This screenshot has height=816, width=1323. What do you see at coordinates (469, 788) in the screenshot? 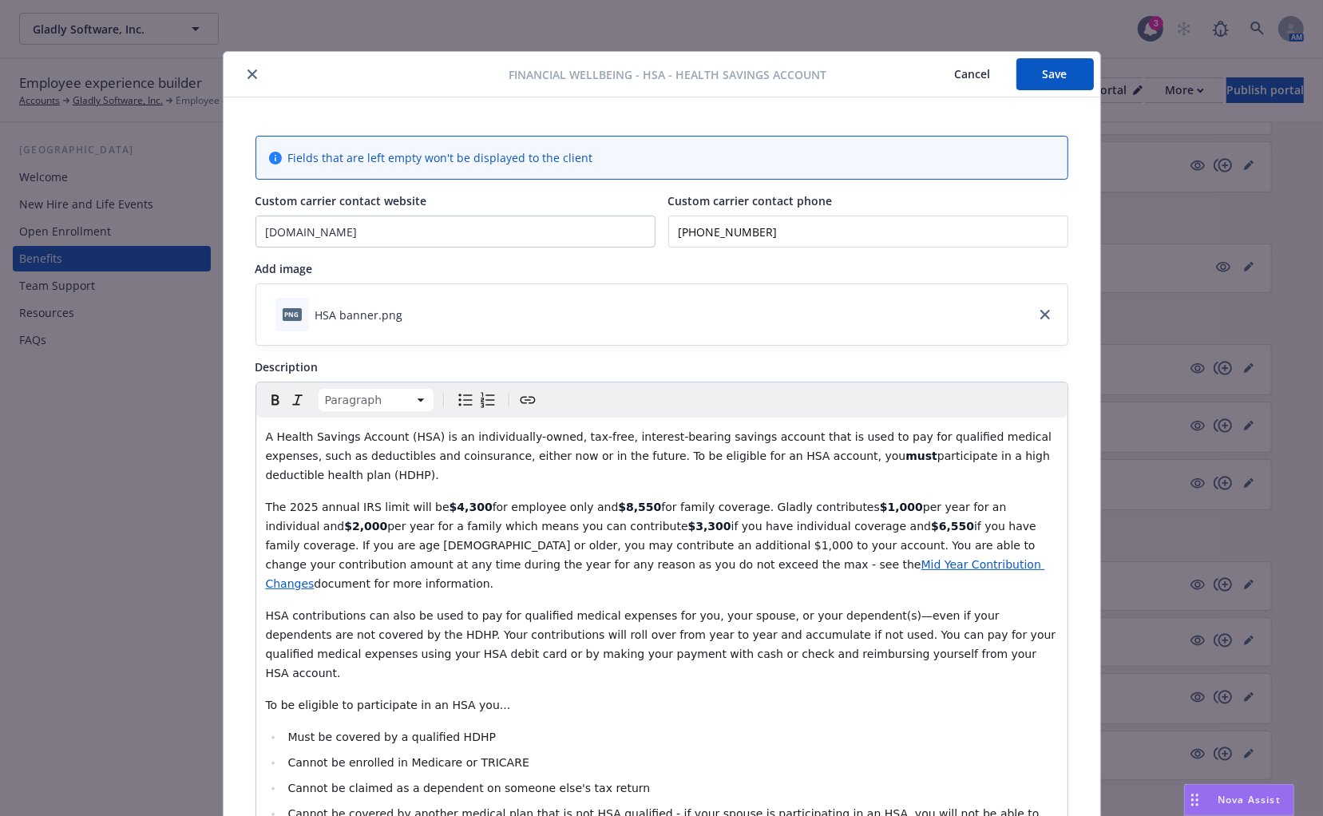
I see `span: Cannot be claimed as a dependent on someone else's tax return` at bounding box center [469, 788].